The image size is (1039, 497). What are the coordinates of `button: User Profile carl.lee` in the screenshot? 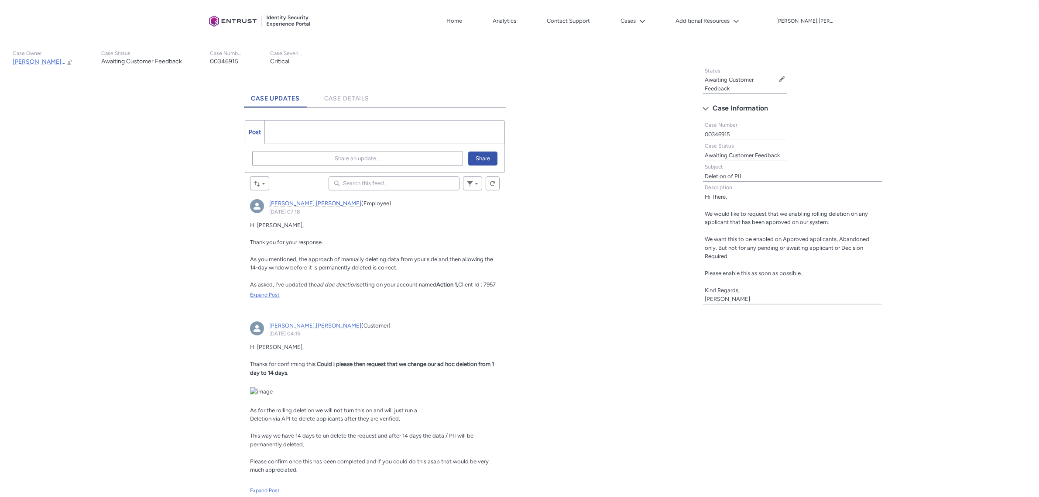 It's located at (805, 21).